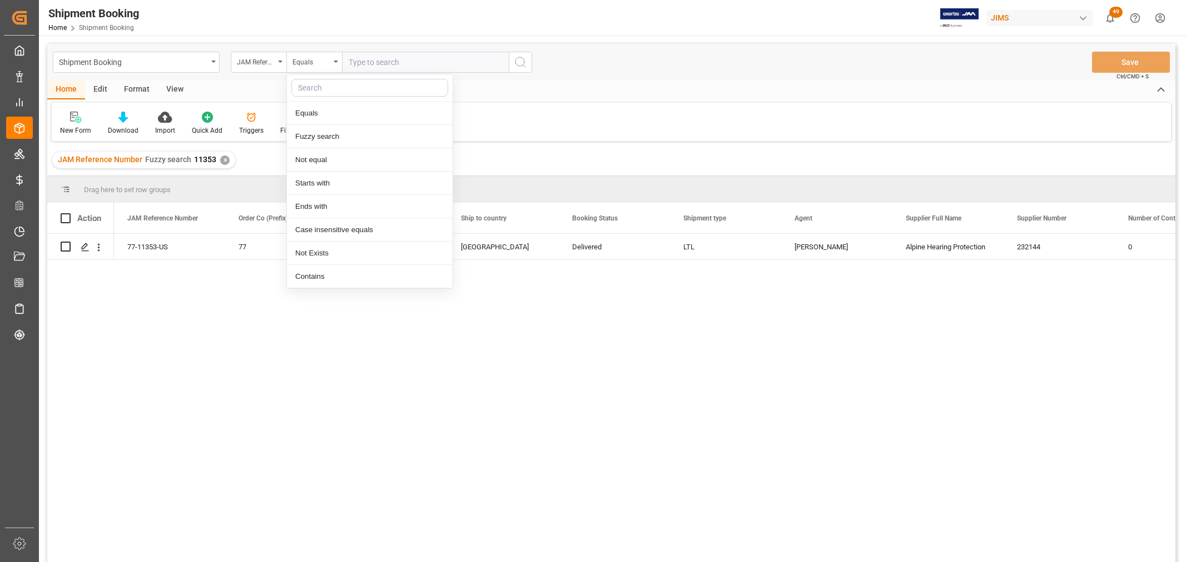 The height and width of the screenshot is (562, 1186). Describe the element at coordinates (57, 28) in the screenshot. I see `a: Home` at that location.